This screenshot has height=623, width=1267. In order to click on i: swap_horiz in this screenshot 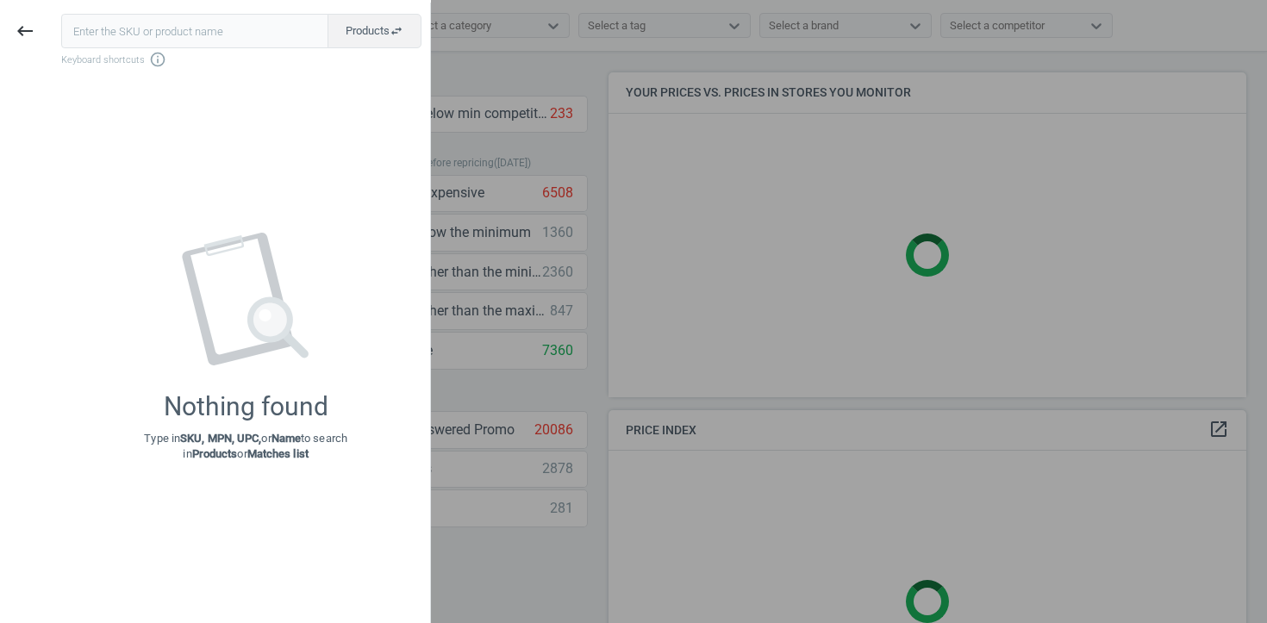, I will do `click(396, 31)`.